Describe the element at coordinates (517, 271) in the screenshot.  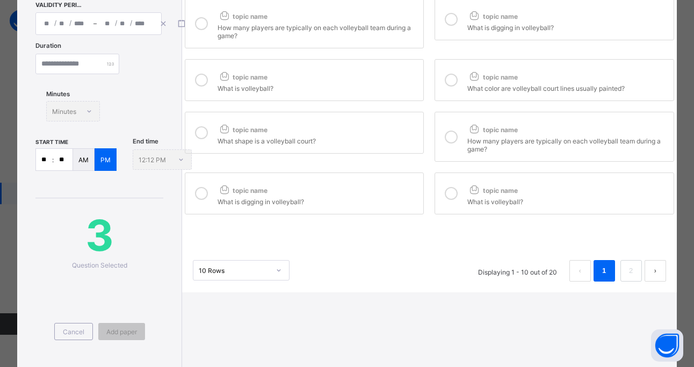
I see `li: Displaying 1 - 10 out of 20` at that location.